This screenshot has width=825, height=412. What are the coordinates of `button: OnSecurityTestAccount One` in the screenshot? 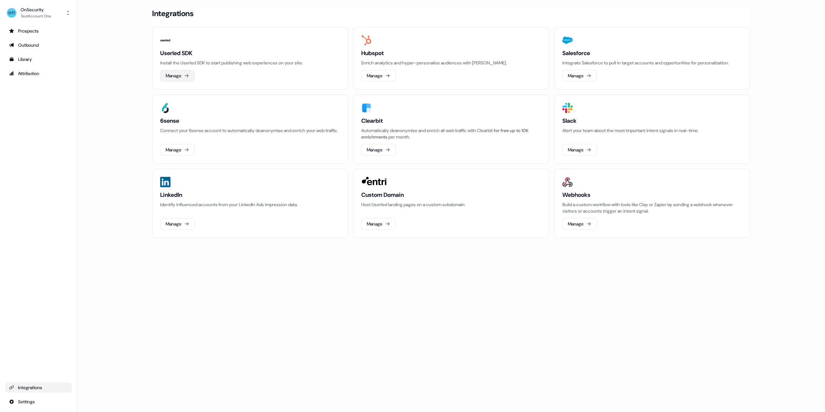 It's located at (38, 13).